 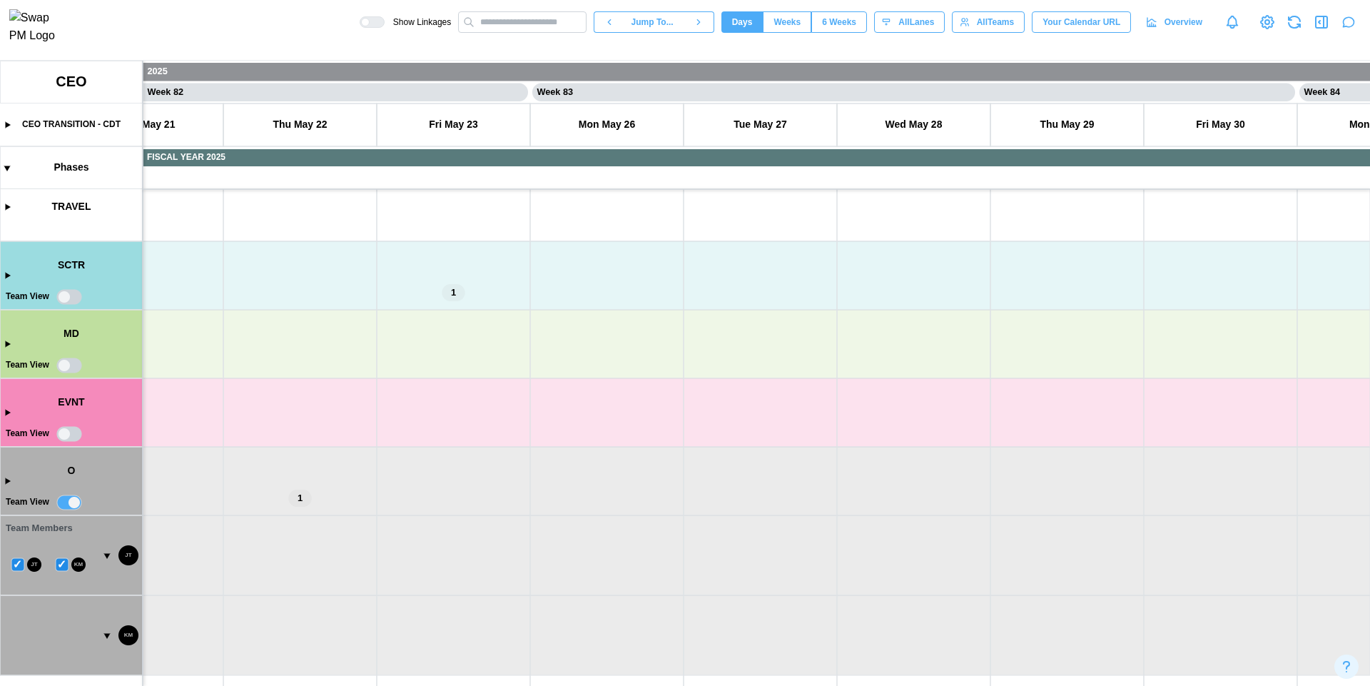 I want to click on button: Open project assistant, so click(x=1349, y=22).